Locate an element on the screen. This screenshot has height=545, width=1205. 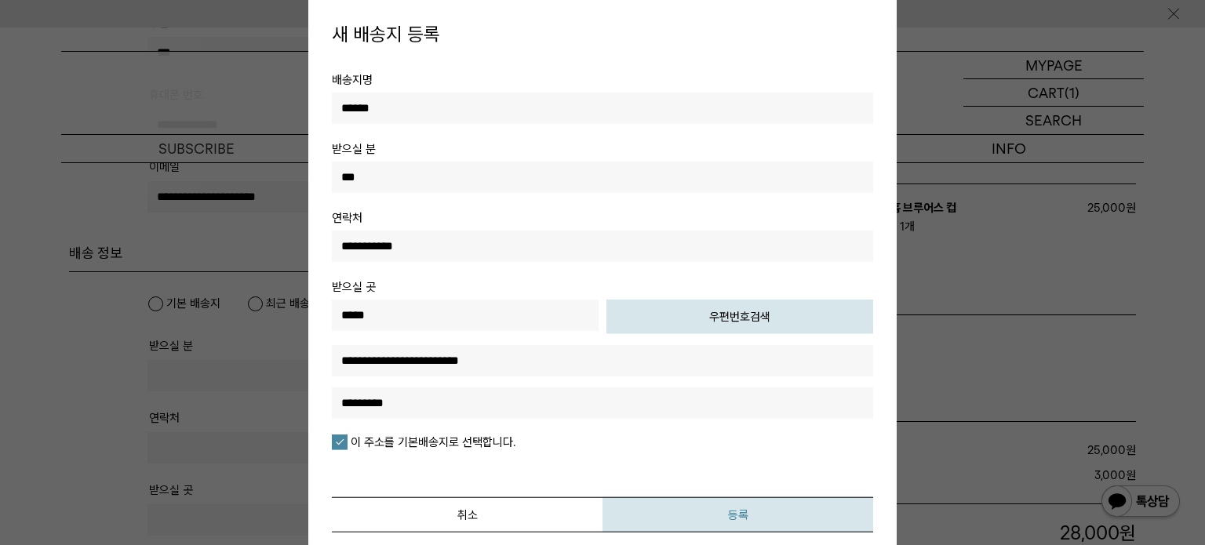
span: 받으실 분 is located at coordinates (354, 149).